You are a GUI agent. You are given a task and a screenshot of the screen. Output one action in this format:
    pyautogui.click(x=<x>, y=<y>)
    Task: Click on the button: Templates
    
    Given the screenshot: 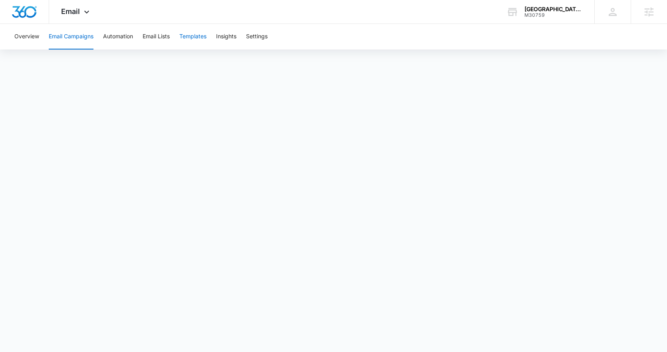 What is the action you would take?
    pyautogui.click(x=193, y=37)
    